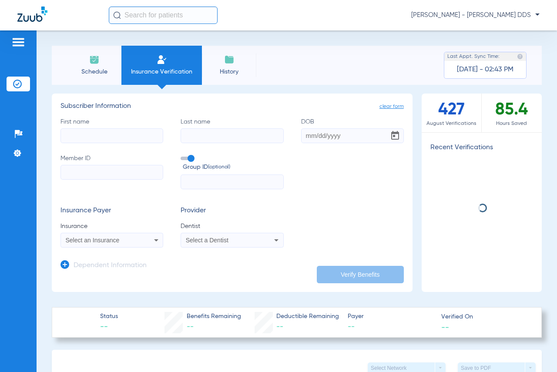 This screenshot has width=557, height=372. I want to click on span: Insurance Verification, so click(161, 72).